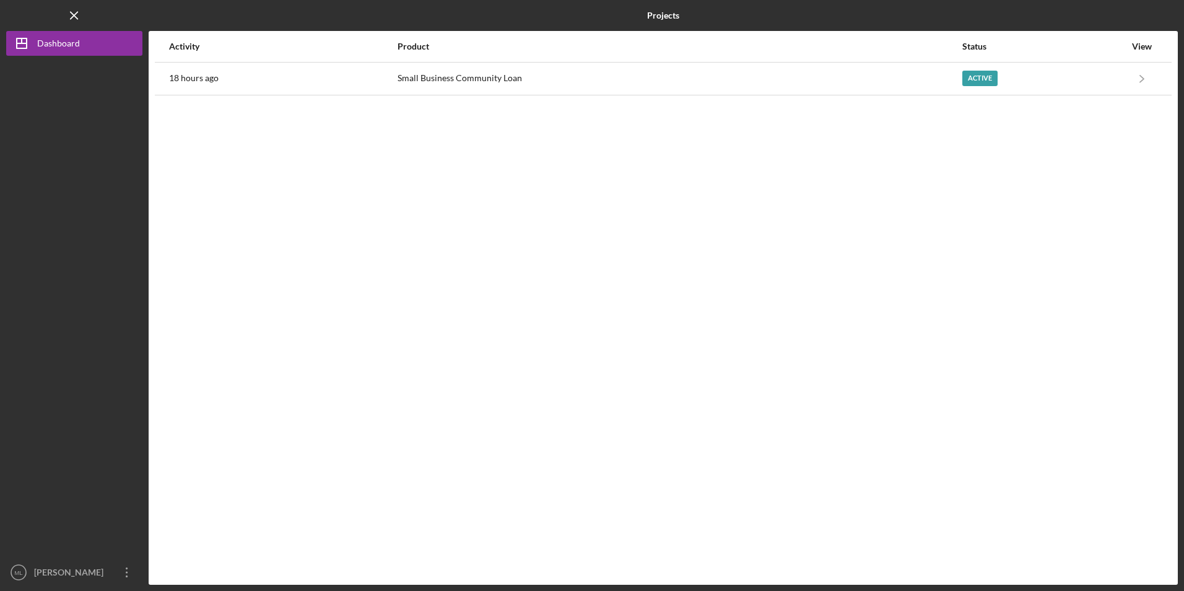 The image size is (1184, 591). What do you see at coordinates (679, 46) in the screenshot?
I see `div: Product` at bounding box center [679, 46].